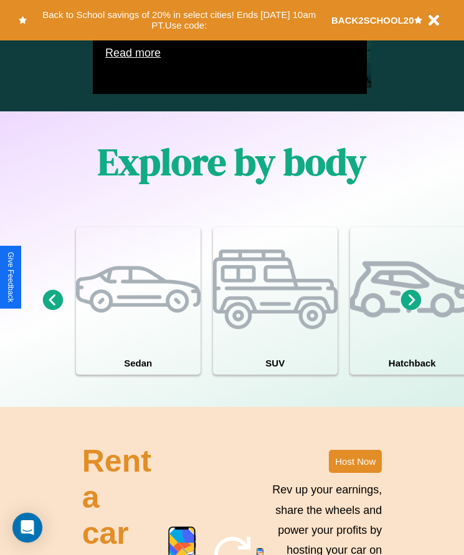 Image resolution: width=464 pixels, height=555 pixels. Describe the element at coordinates (355, 461) in the screenshot. I see `button: Host Now` at that location.